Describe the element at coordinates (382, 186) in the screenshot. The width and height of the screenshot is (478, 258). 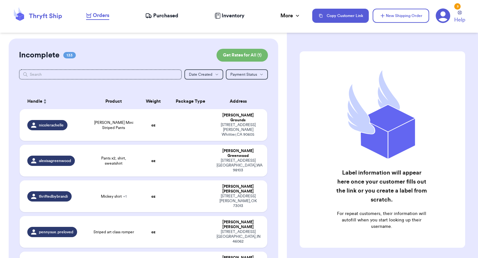
I see `h2: Label information will appear here once your customer fills out the link or you create a label fr...` at that location.